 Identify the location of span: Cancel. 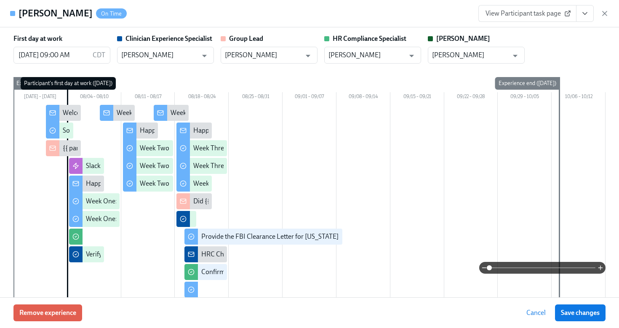
(536, 313).